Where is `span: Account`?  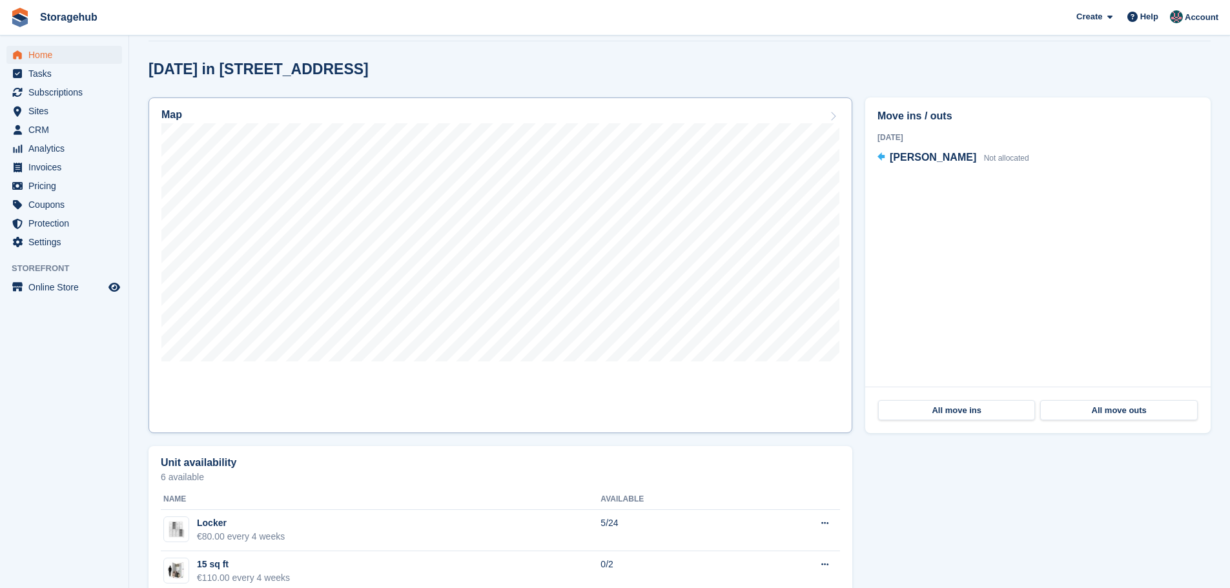
span: Account is located at coordinates (1202, 17).